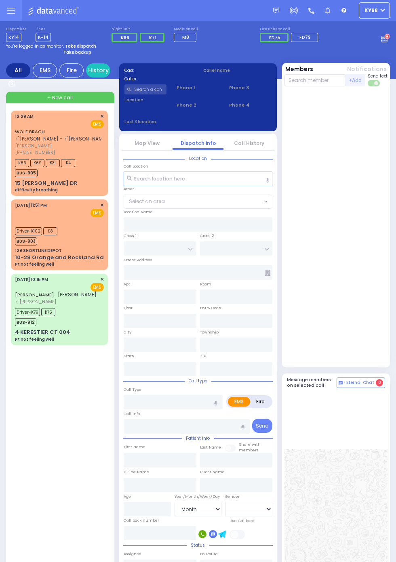 The width and height of the screenshot is (396, 562). What do you see at coordinates (136, 166) in the screenshot?
I see `label: Call Location` at bounding box center [136, 166].